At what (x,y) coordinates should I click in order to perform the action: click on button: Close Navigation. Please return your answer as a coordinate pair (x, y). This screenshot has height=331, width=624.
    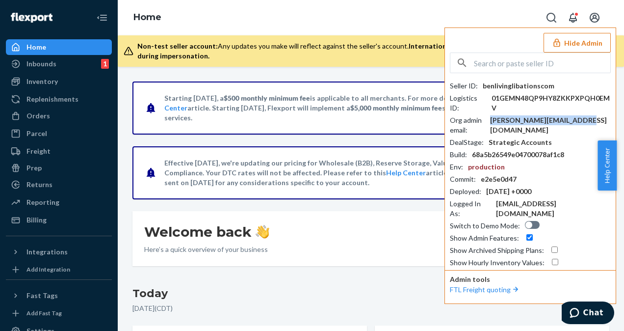
    Looking at the image, I should click on (102, 18).